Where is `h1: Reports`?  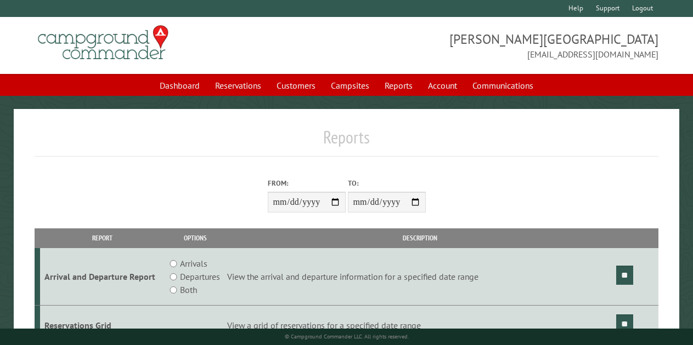
h1: Reports is located at coordinates (346, 141).